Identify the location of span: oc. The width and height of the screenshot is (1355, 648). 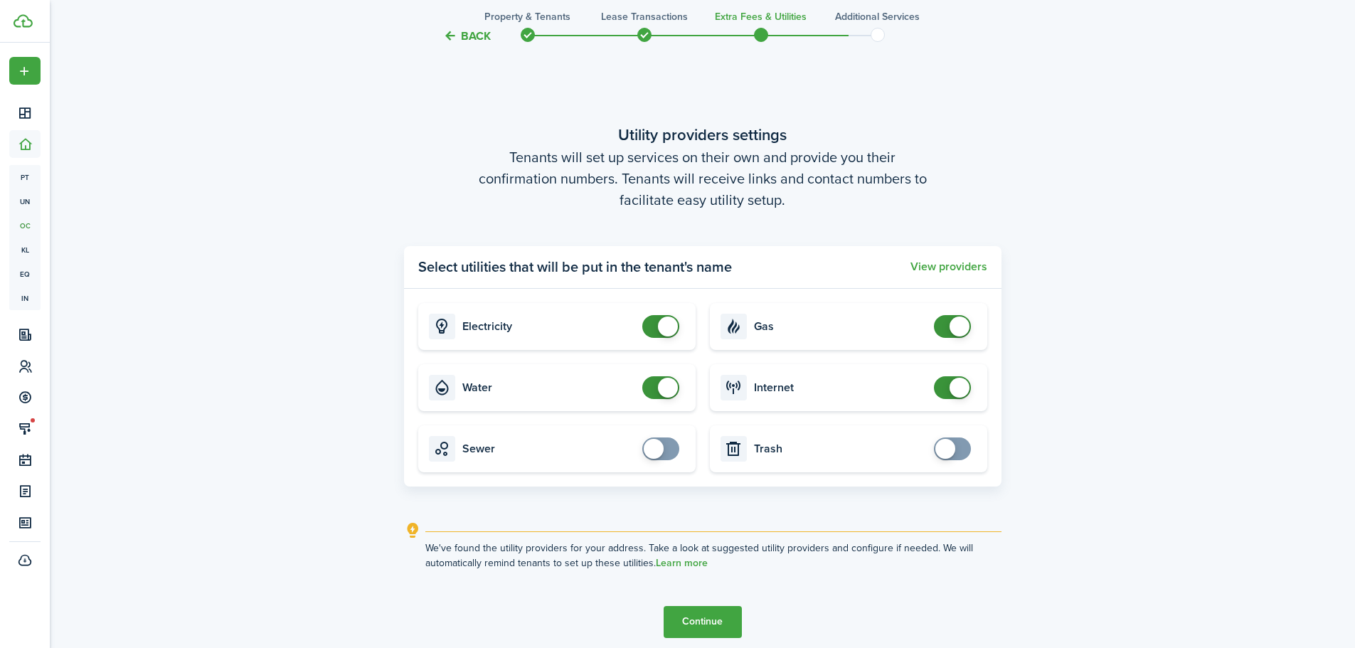
(25, 225).